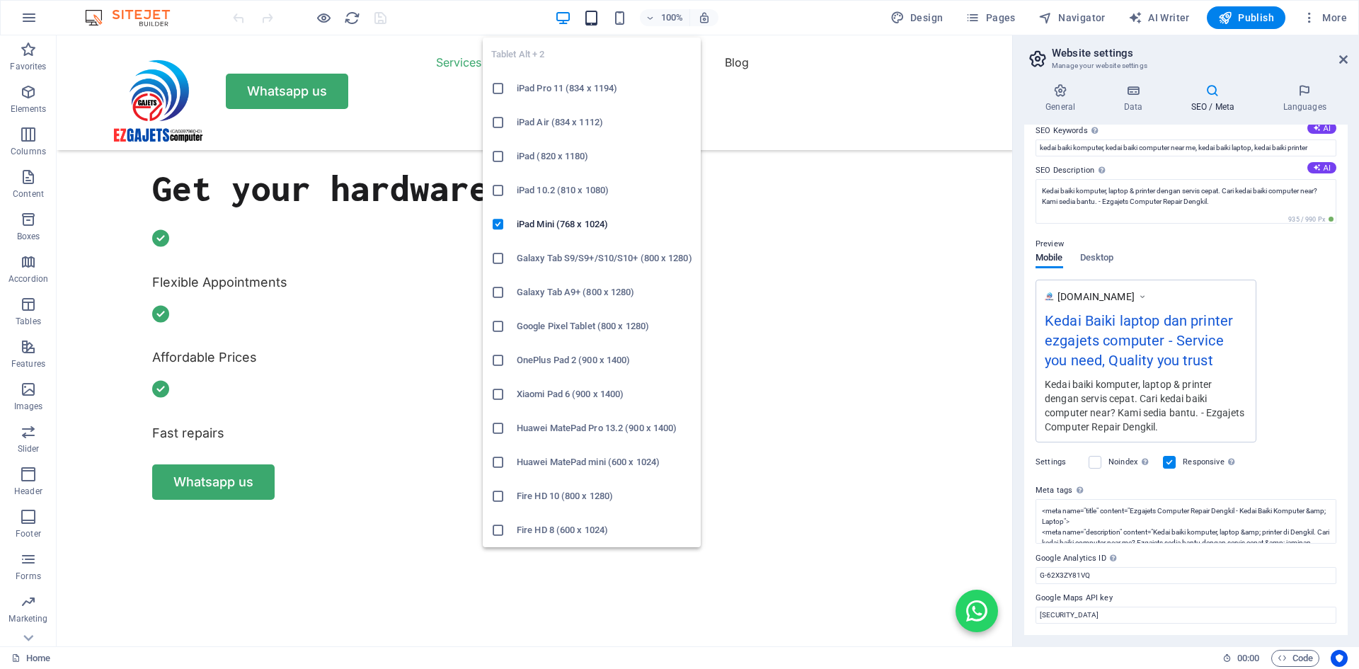  What do you see at coordinates (917, 18) in the screenshot?
I see `div: Design (Ctrl+Alt+Y)` at bounding box center [917, 18].